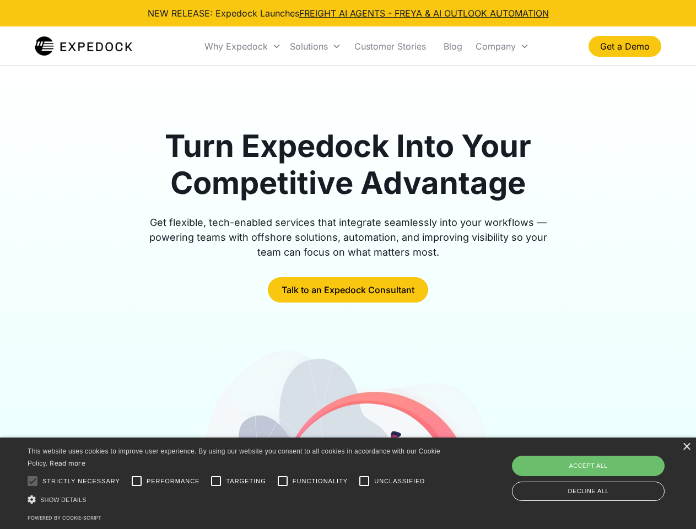  Describe the element at coordinates (234, 458) in the screenshot. I see `span: This website uses cookies to improve user experience. By using our website you consent to all coo...` at that location.